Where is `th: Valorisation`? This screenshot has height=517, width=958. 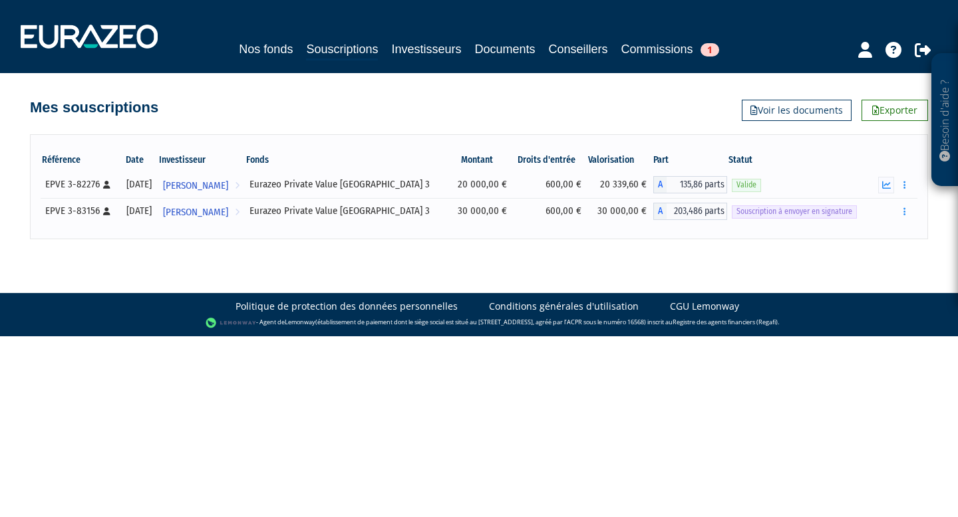 th: Valorisation is located at coordinates (620, 160).